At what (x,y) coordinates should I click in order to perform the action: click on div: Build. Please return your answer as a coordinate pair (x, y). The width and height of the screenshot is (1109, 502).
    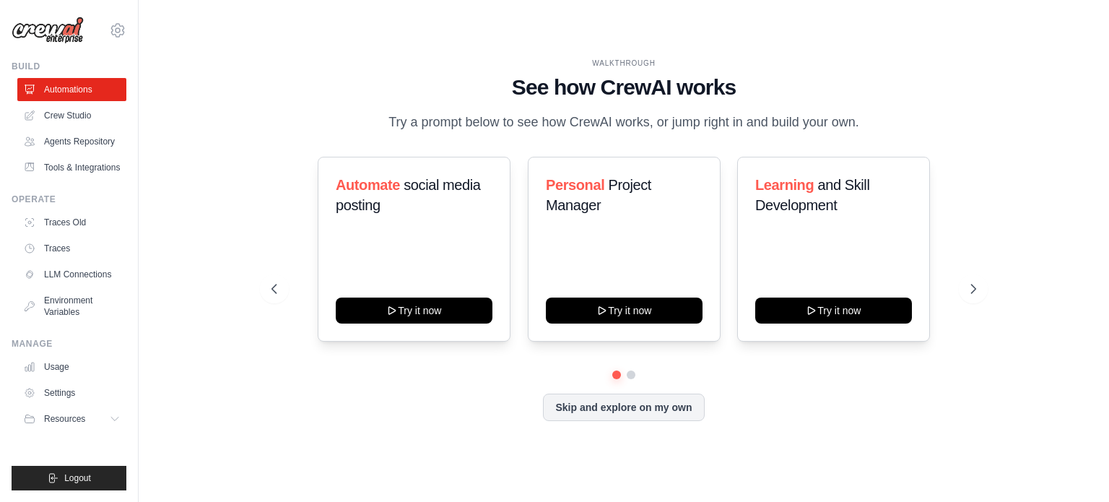
    Looking at the image, I should click on (69, 66).